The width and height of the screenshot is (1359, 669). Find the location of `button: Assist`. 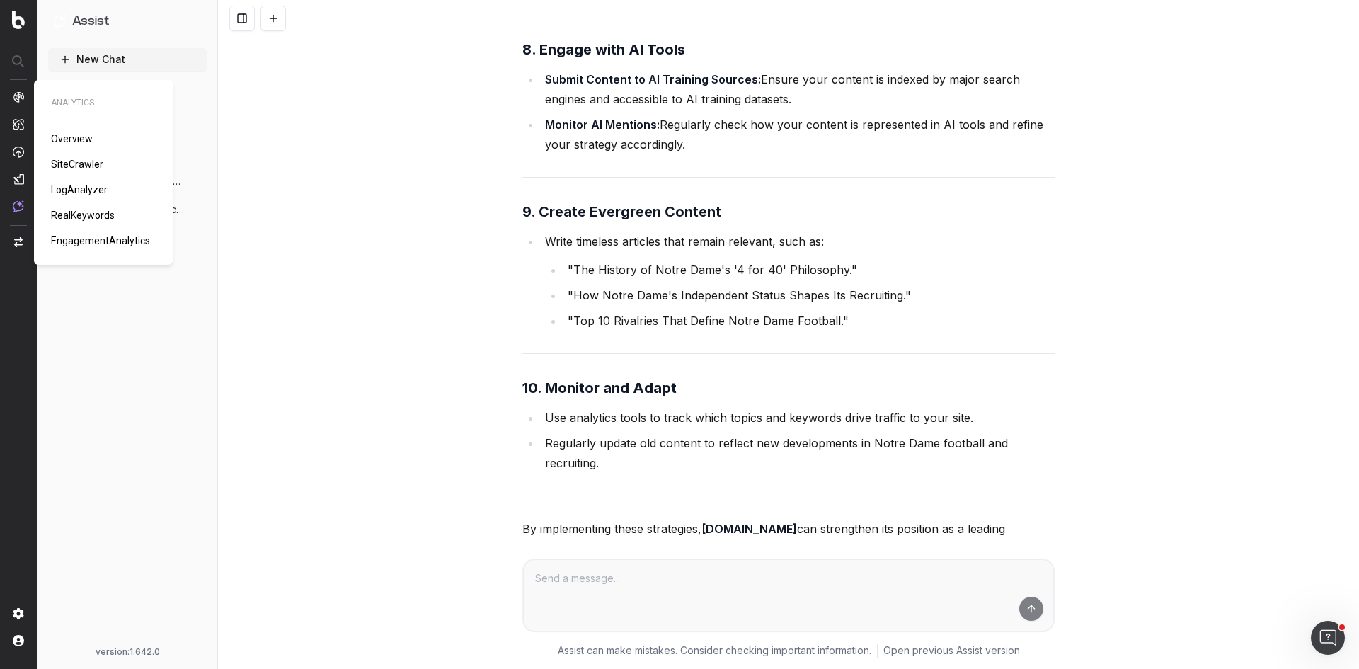

button: Assist is located at coordinates (127, 21).